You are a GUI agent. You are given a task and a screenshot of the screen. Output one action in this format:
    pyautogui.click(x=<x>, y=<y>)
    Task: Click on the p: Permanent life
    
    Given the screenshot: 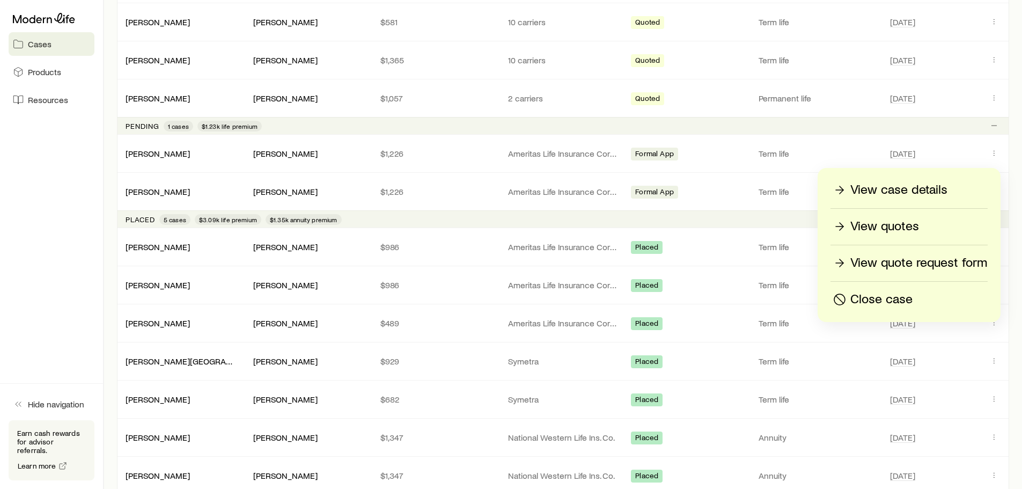 What is the action you would take?
    pyautogui.click(x=818, y=98)
    